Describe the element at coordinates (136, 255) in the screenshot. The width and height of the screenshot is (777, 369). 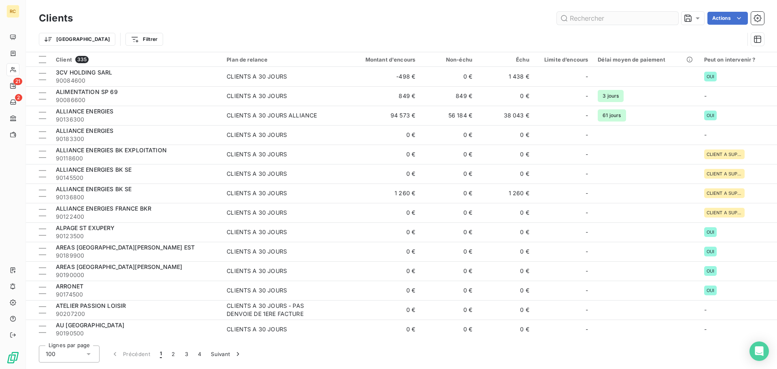
I see `span: 90189900` at that location.